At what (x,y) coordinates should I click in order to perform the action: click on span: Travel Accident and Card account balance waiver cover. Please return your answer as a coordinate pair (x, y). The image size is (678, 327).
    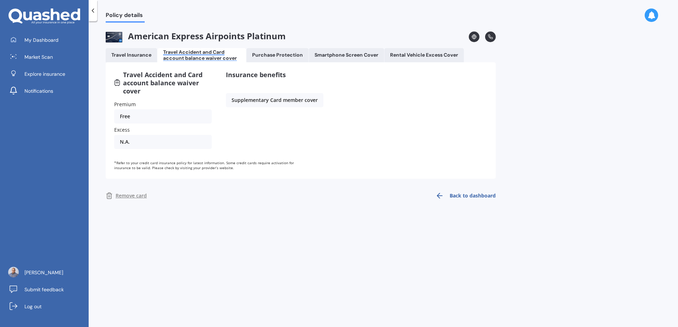
    Looking at the image, I should click on (167, 83).